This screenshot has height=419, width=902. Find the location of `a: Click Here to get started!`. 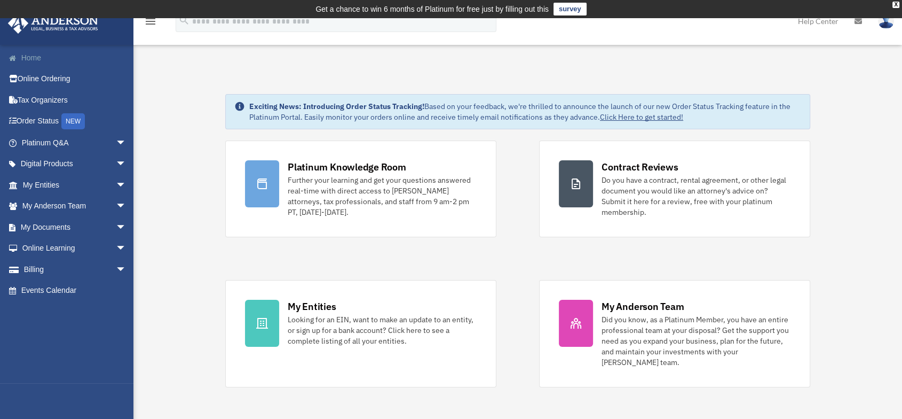

a: Click Here to get started! is located at coordinates (642, 117).